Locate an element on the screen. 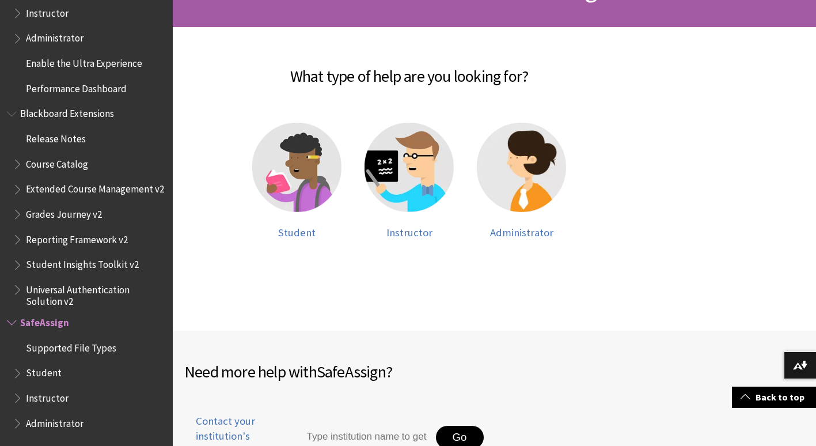 The image size is (816, 446). nav: Book outline for Blackboard SafeAssign is located at coordinates (86, 372).